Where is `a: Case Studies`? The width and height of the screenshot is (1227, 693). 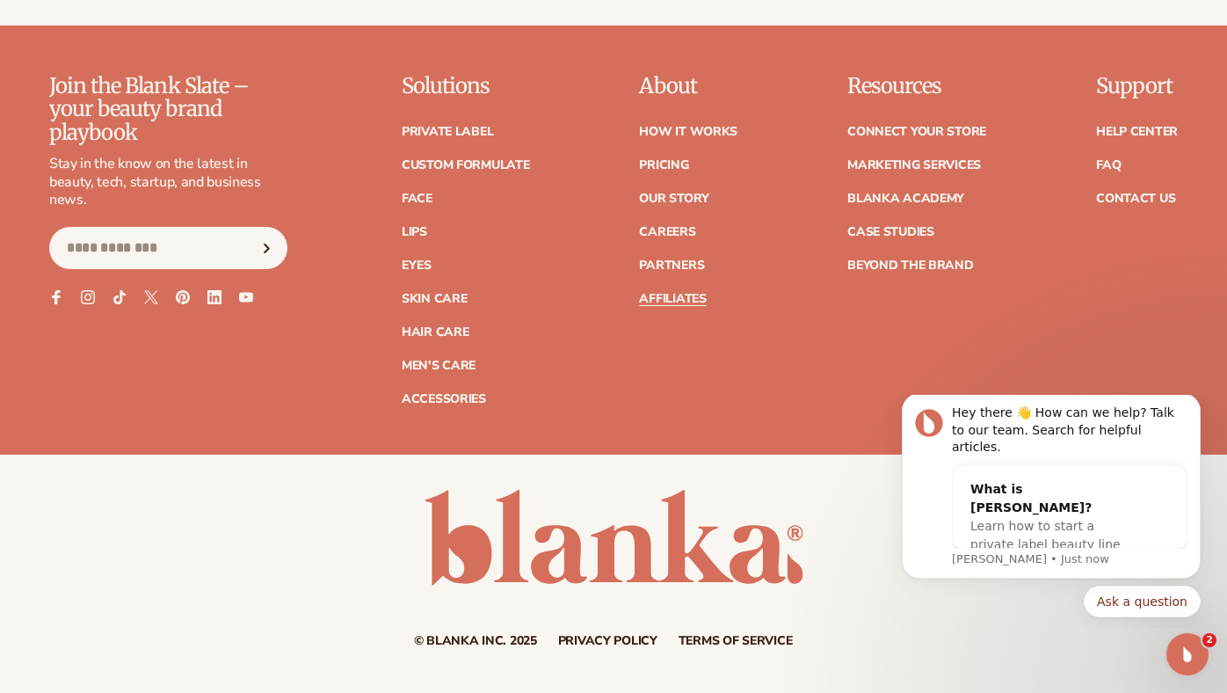
a: Case Studies is located at coordinates (890, 232).